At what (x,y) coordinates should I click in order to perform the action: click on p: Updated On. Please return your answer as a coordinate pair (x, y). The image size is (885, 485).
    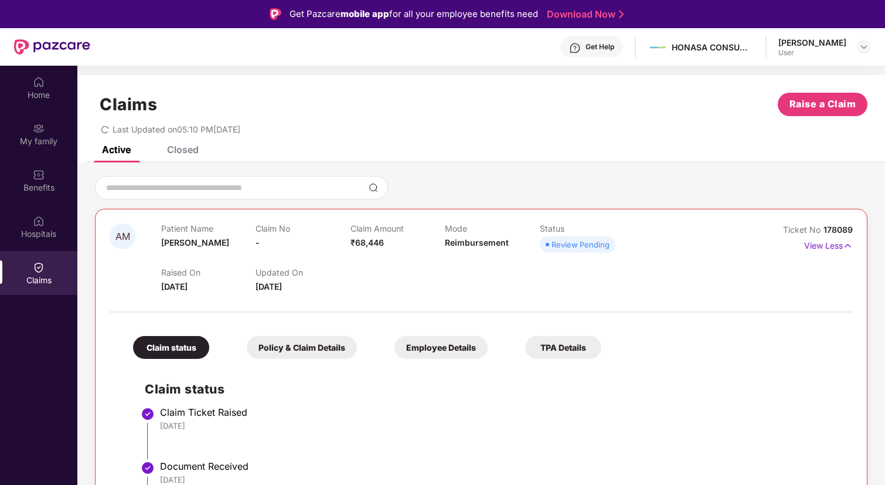
    Looking at the image, I should click on (302, 272).